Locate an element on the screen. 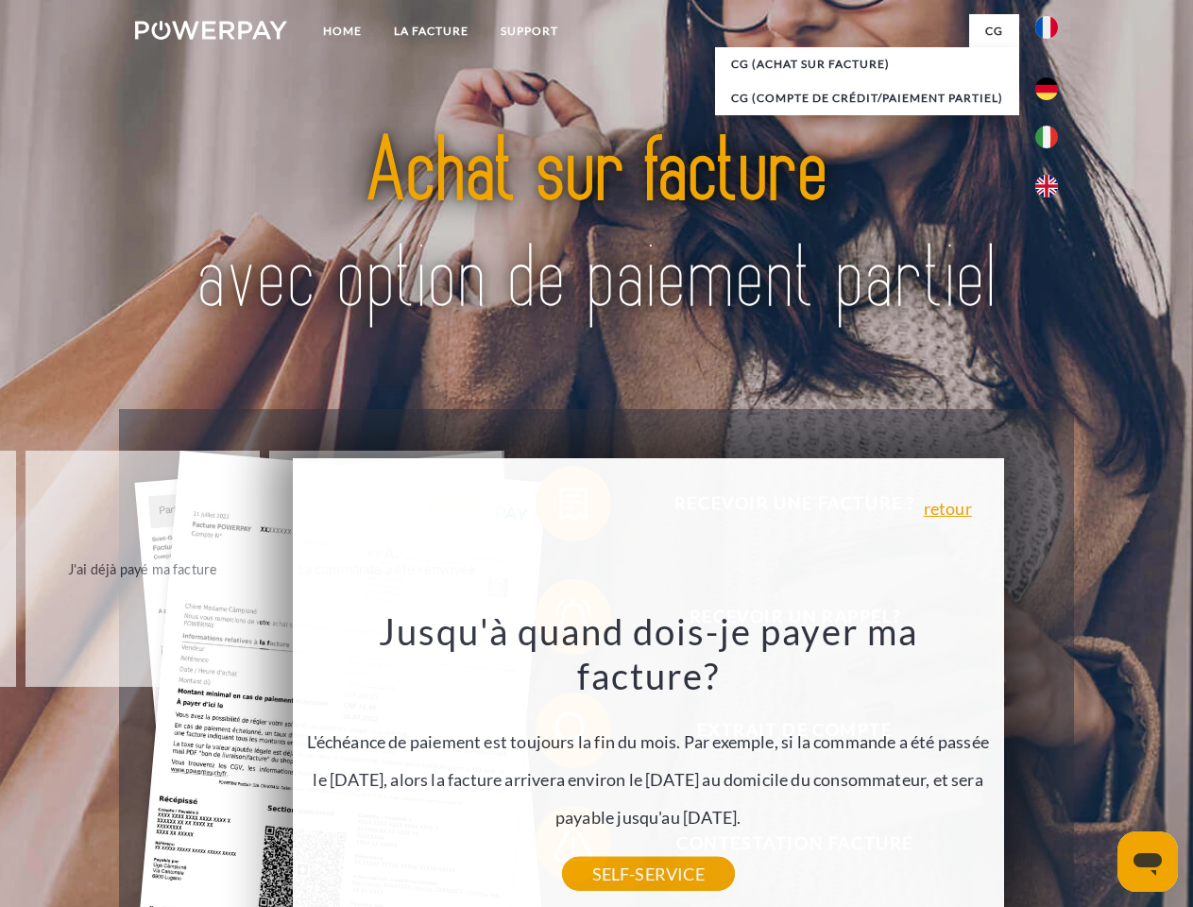 Image resolution: width=1193 pixels, height=907 pixels. img: title-powerpay_fr.svg is located at coordinates (596, 226).